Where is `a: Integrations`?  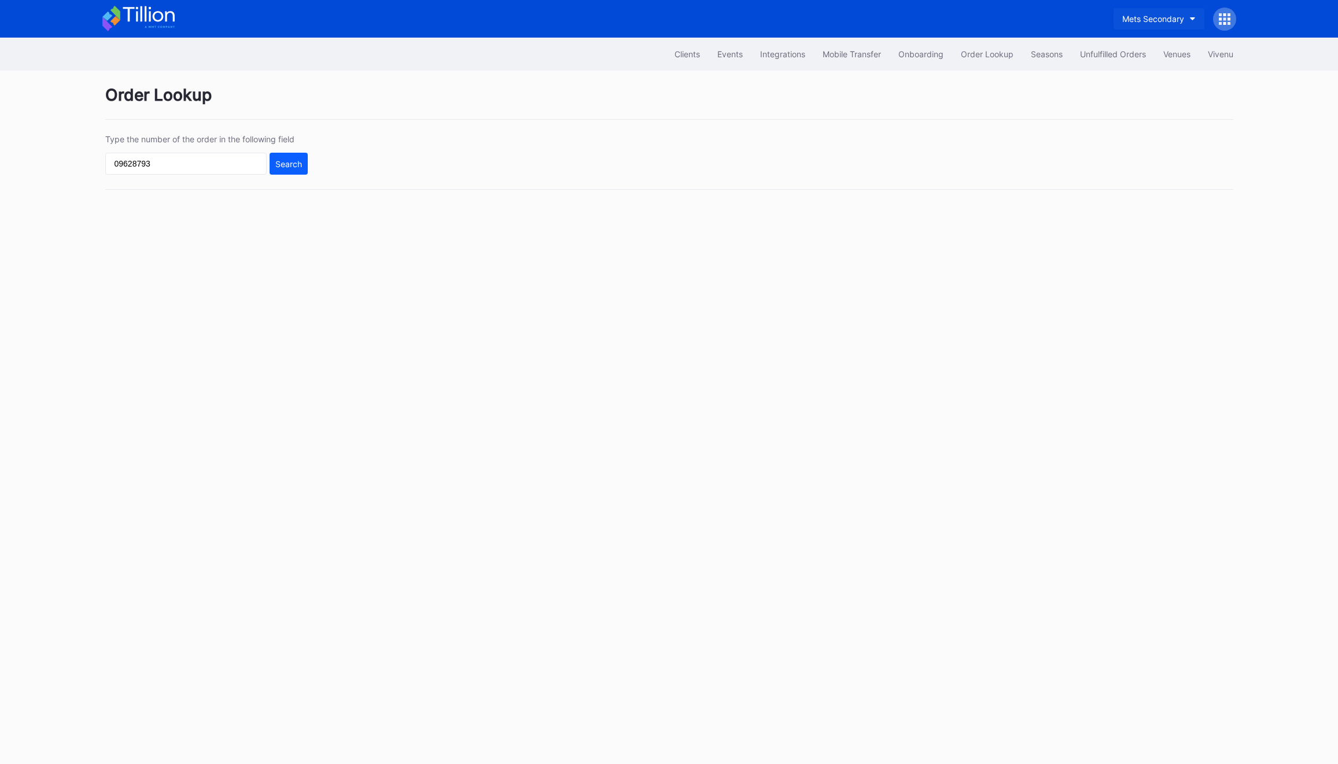
a: Integrations is located at coordinates (783, 54).